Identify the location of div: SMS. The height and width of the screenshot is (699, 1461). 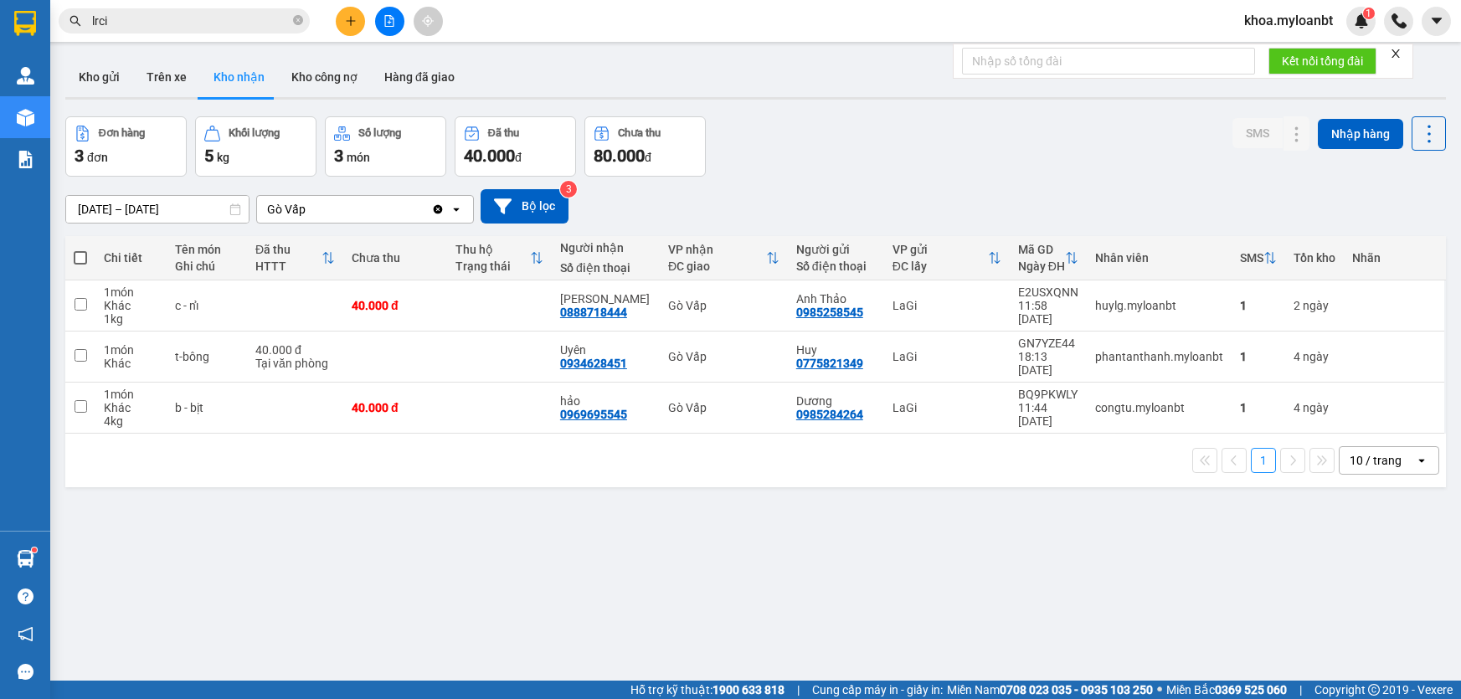
(1252, 258).